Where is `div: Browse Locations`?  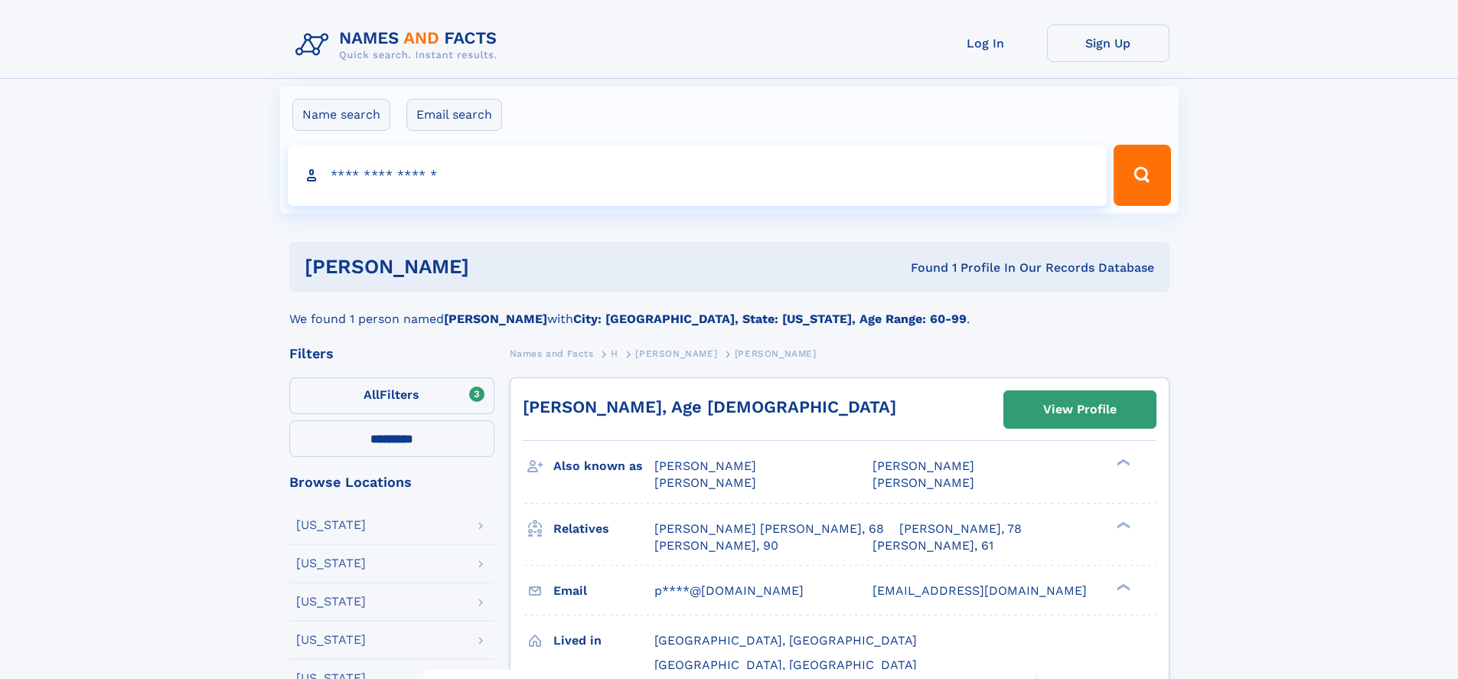 div: Browse Locations is located at coordinates (392, 482).